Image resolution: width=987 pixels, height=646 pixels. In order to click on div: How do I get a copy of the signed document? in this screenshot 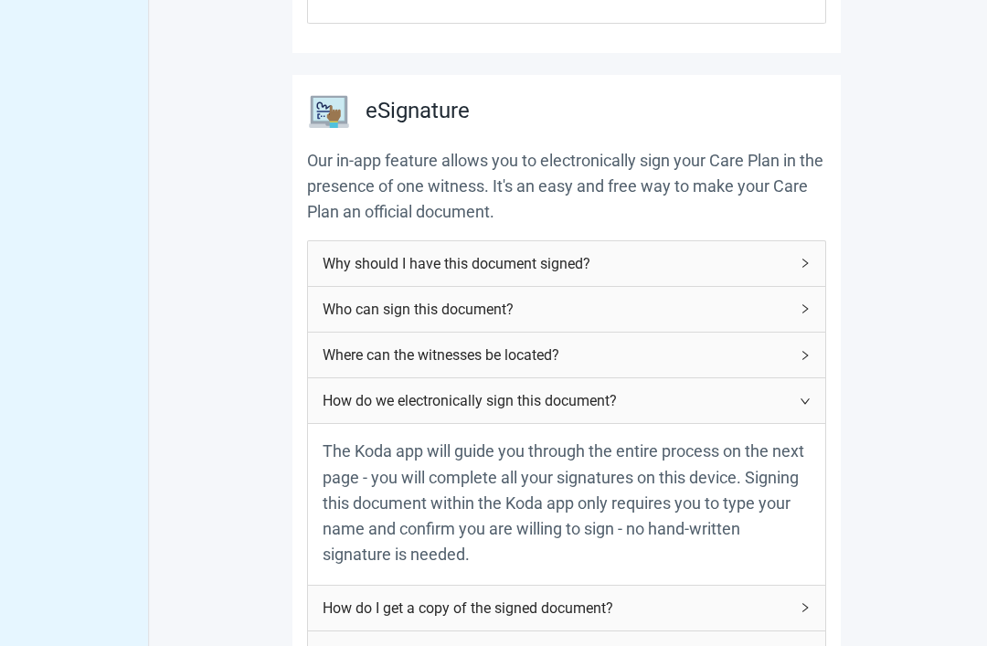, I will do `click(567, 608)`.